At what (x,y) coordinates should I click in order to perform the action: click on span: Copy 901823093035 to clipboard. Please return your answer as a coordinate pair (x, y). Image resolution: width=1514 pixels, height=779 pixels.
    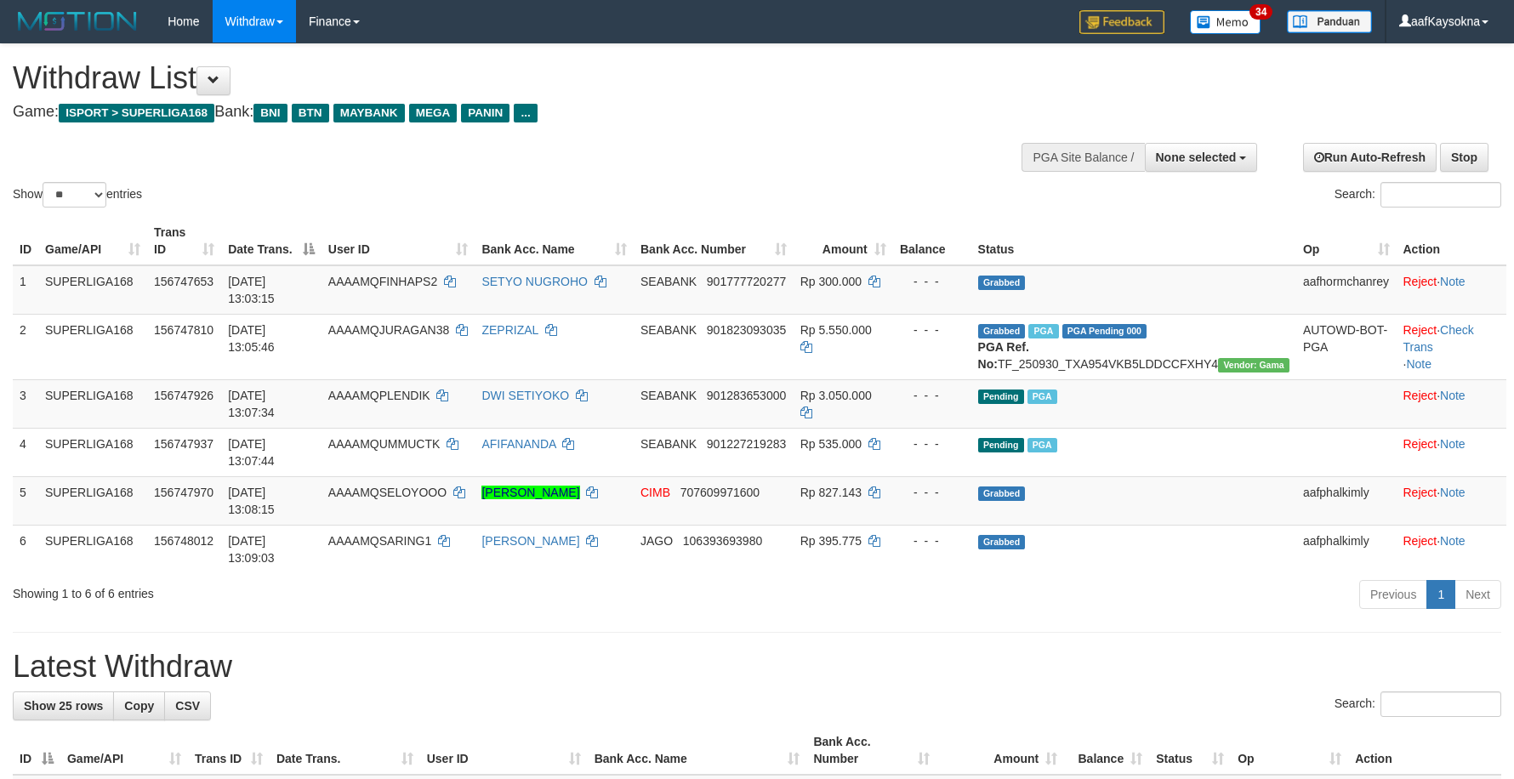
    Looking at the image, I should click on (746, 330).